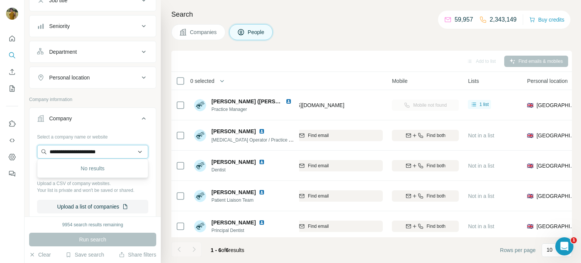 Image resolution: width=581 pixels, height=263 pixels. Describe the element at coordinates (547, 81) in the screenshot. I see `span: Personal location` at that location.